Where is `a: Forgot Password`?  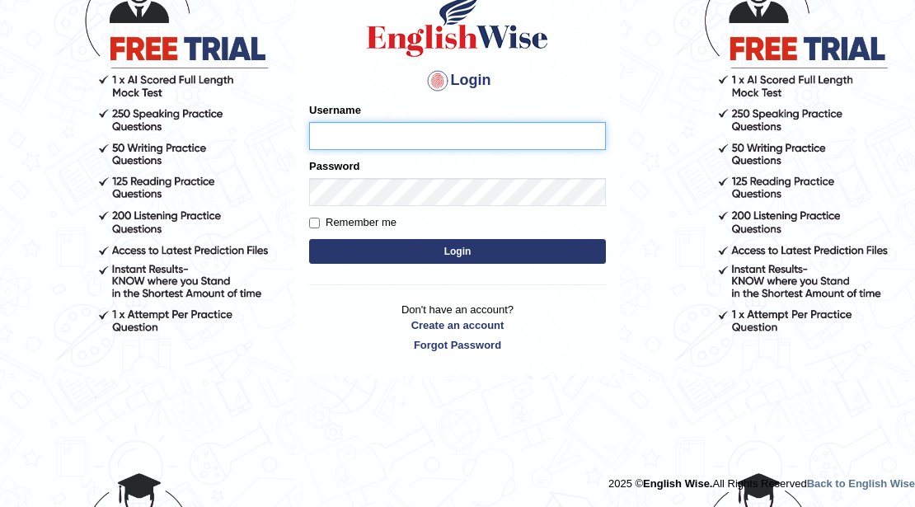
a: Forgot Password is located at coordinates (458, 345).